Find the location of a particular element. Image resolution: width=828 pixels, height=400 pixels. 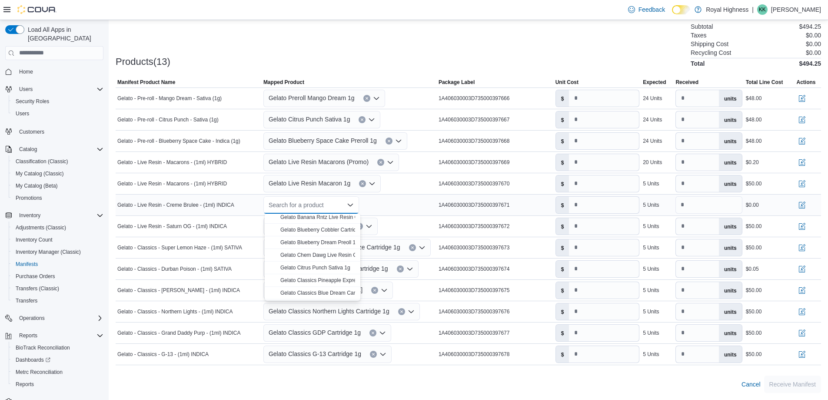

span: Manifests is located at coordinates (58, 264).